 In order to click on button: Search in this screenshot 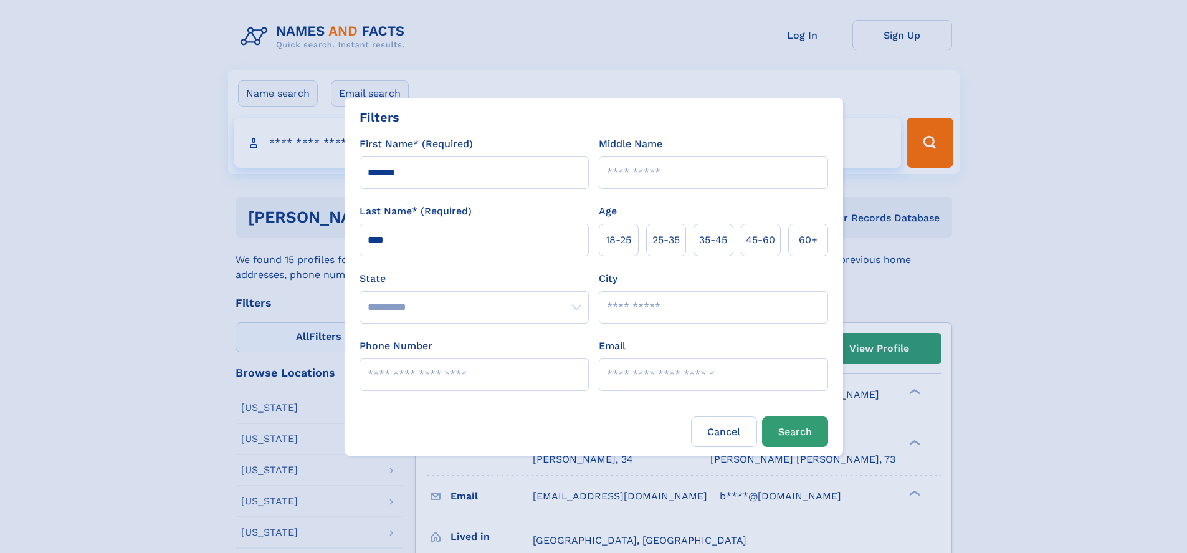, I will do `click(795, 431)`.